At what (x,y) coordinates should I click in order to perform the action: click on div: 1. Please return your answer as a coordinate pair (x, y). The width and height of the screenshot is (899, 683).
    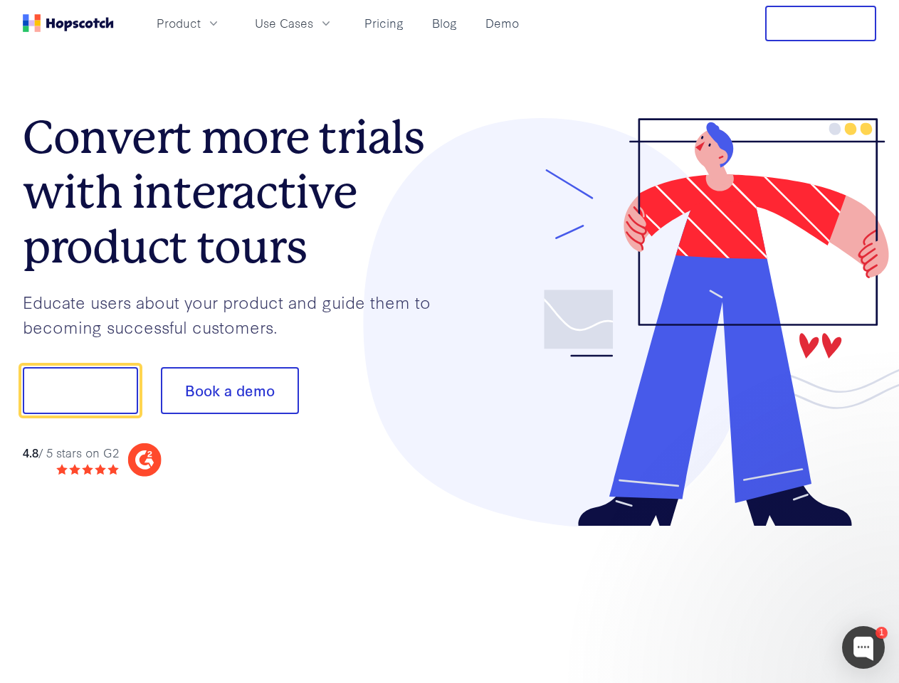
    Looking at the image, I should click on (881, 633).